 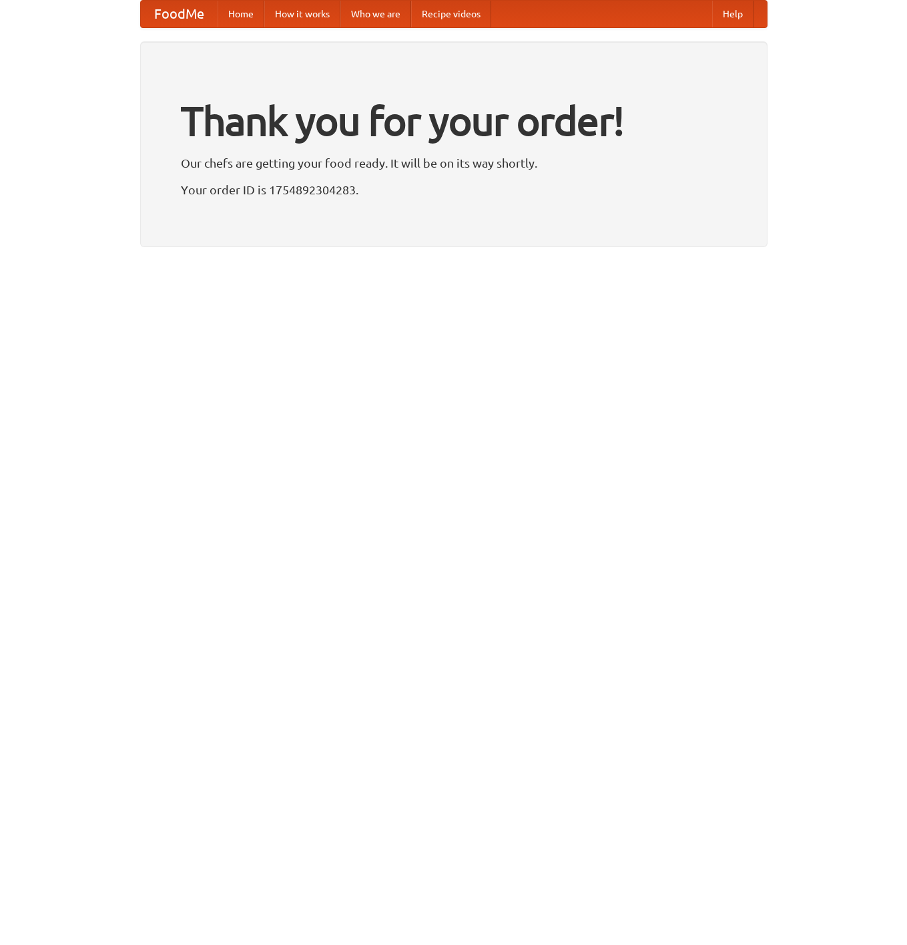 I want to click on a: Home, so click(x=241, y=14).